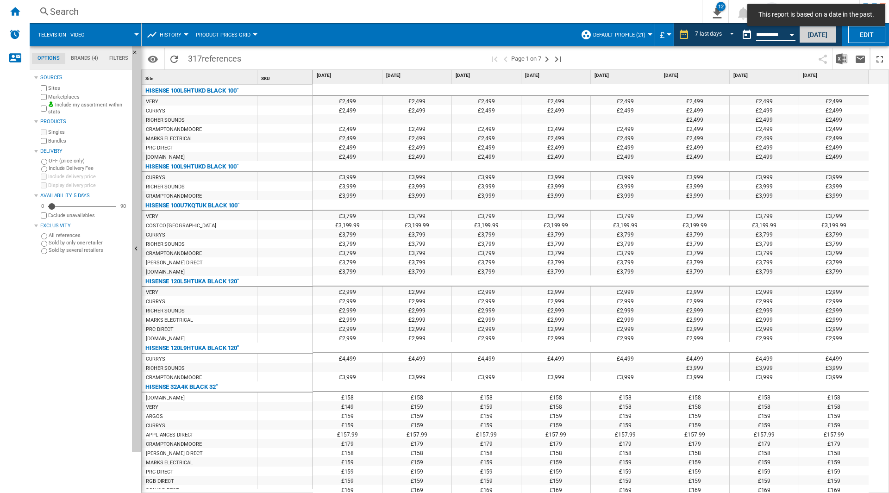  What do you see at coordinates (286, 77) in the screenshot?
I see `div: SKU Sort None` at bounding box center [286, 77].